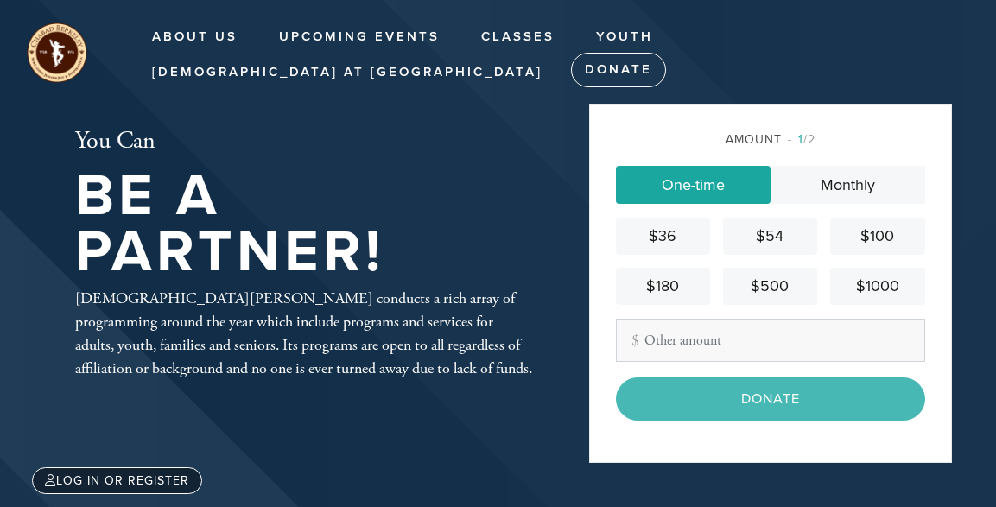 This screenshot has width=996, height=507. Describe the element at coordinates (304, 142) in the screenshot. I see `h2: You Can` at that location.